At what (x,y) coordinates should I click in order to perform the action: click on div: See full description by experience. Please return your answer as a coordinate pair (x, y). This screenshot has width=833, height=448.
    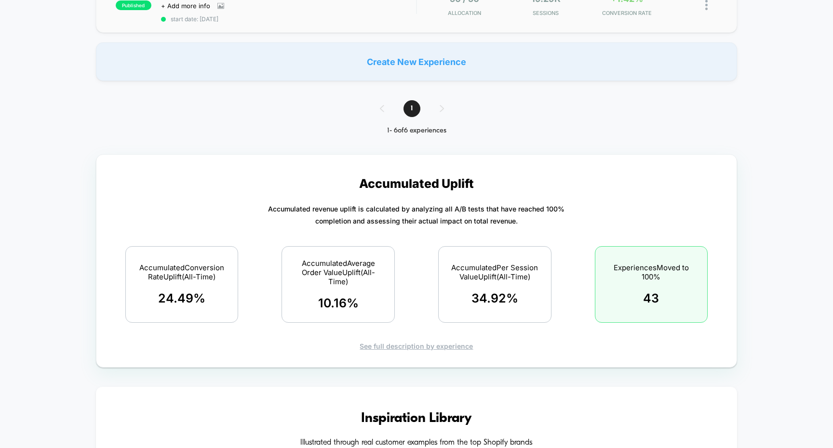
    Looking at the image, I should click on (417, 346).